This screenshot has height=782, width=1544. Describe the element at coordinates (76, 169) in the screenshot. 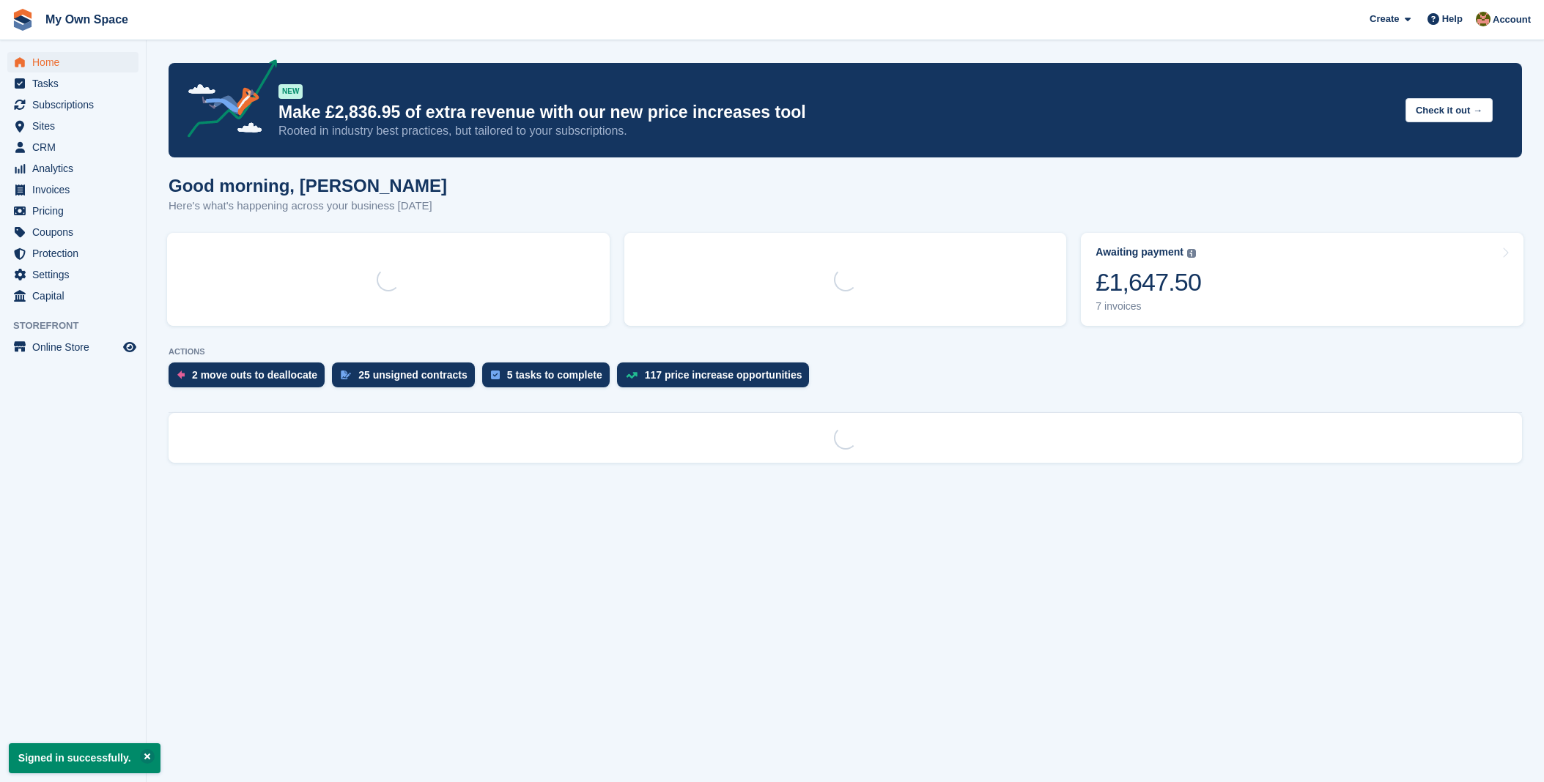

I see `span: Analytics` at that location.